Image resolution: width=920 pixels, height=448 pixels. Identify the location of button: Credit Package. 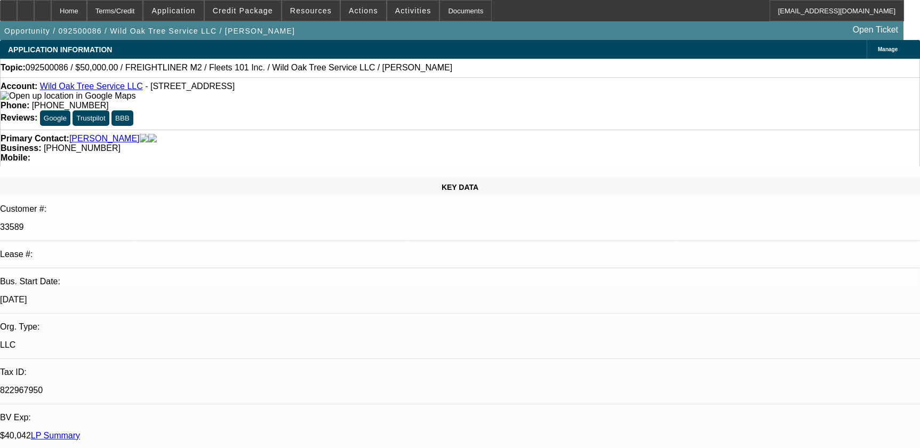
(243, 11).